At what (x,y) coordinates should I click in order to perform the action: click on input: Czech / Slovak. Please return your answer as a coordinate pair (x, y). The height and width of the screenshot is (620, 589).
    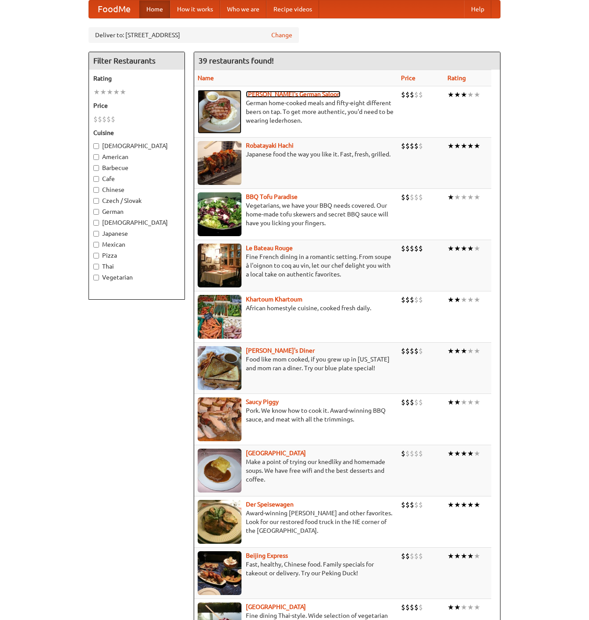
    Looking at the image, I should click on (96, 201).